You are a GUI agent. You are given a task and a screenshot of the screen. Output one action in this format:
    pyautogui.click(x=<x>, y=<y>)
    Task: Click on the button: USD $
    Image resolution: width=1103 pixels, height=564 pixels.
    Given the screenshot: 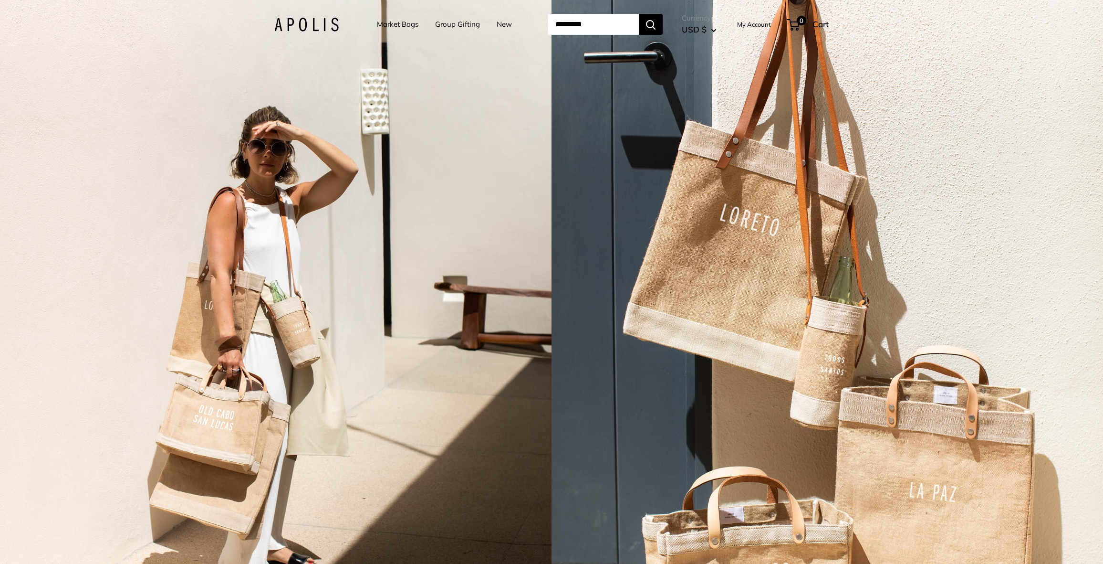 What is the action you would take?
    pyautogui.click(x=699, y=30)
    